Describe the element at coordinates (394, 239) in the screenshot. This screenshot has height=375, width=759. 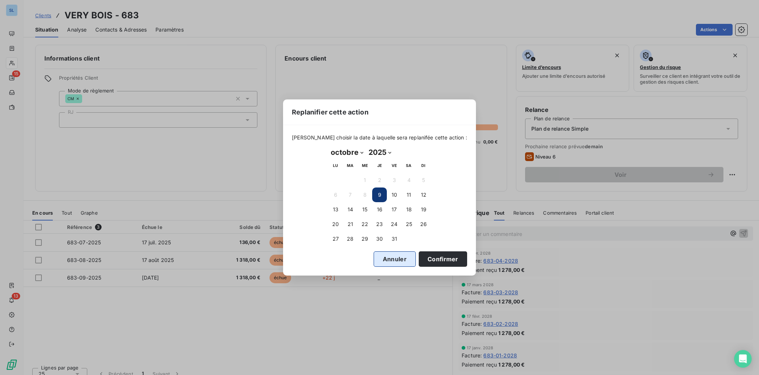
I see `button: 31` at that location.